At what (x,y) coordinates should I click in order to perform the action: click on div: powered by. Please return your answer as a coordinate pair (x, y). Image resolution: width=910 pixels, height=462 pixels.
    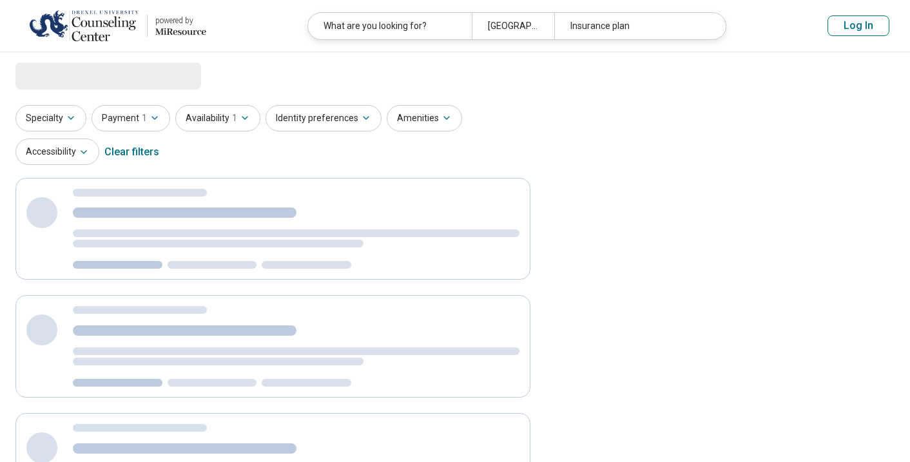
    Looking at the image, I should click on (180, 21).